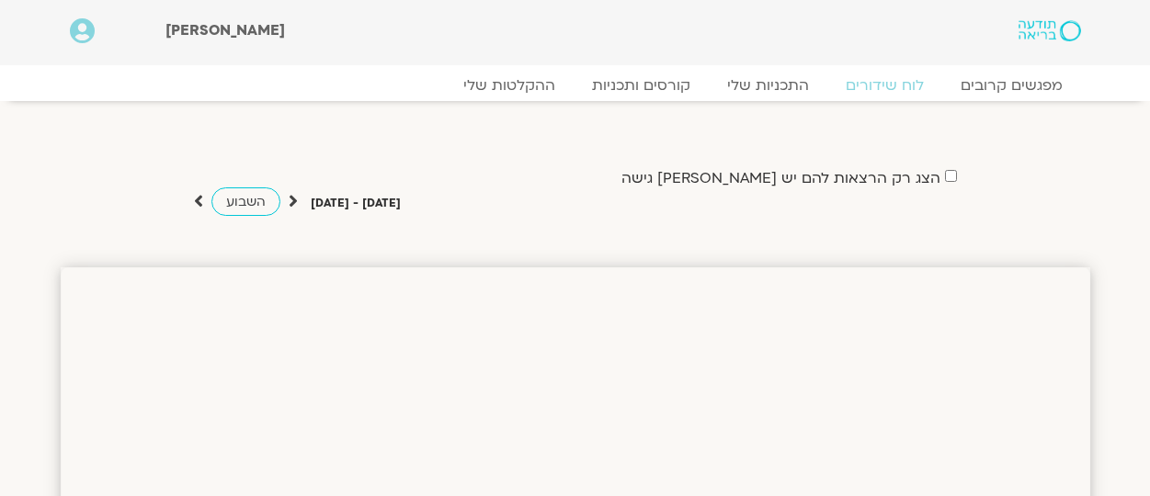 The width and height of the screenshot is (1150, 496). Describe the element at coordinates (509, 85) in the screenshot. I see `a: ההקלטות שלי` at that location.